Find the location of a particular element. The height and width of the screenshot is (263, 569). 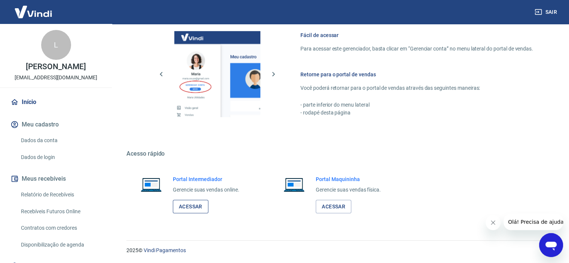

p: Gerencie suas vendas online. is located at coordinates (206, 190).